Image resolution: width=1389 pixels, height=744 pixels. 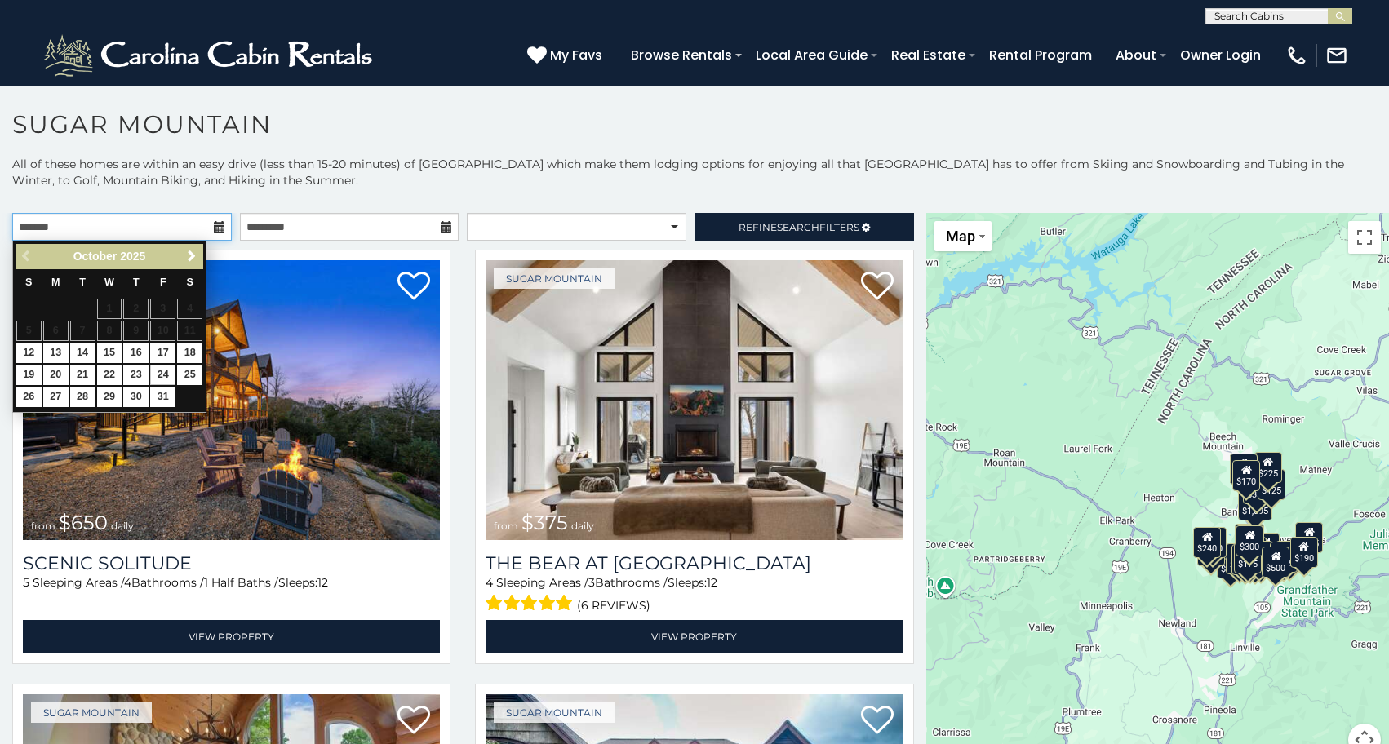 What do you see at coordinates (82, 352) in the screenshot?
I see `a: 14` at bounding box center [82, 352].